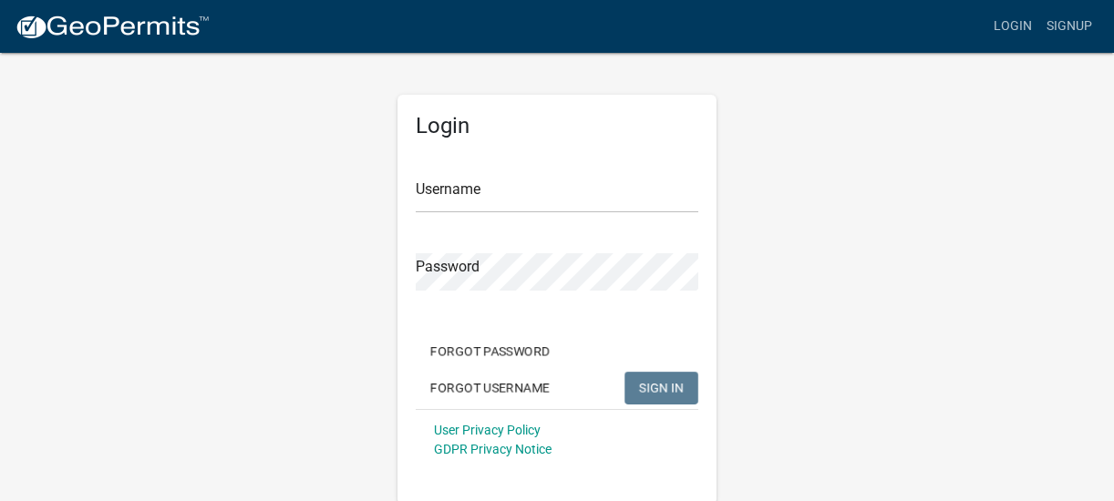 This screenshot has width=1114, height=501. Describe the element at coordinates (489, 351) in the screenshot. I see `button: Forgot Password` at that location.